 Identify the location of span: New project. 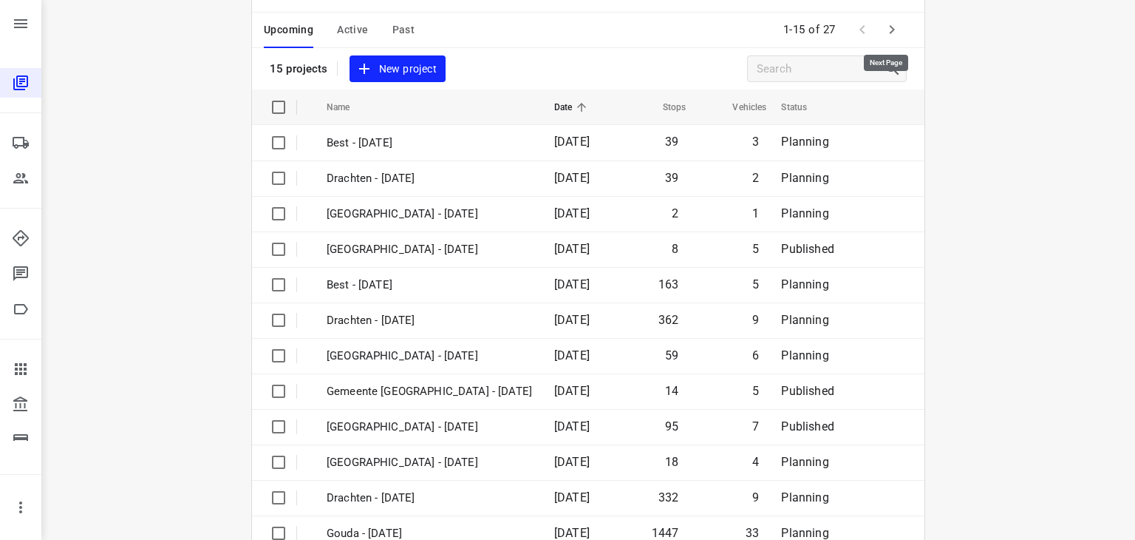
(398, 69).